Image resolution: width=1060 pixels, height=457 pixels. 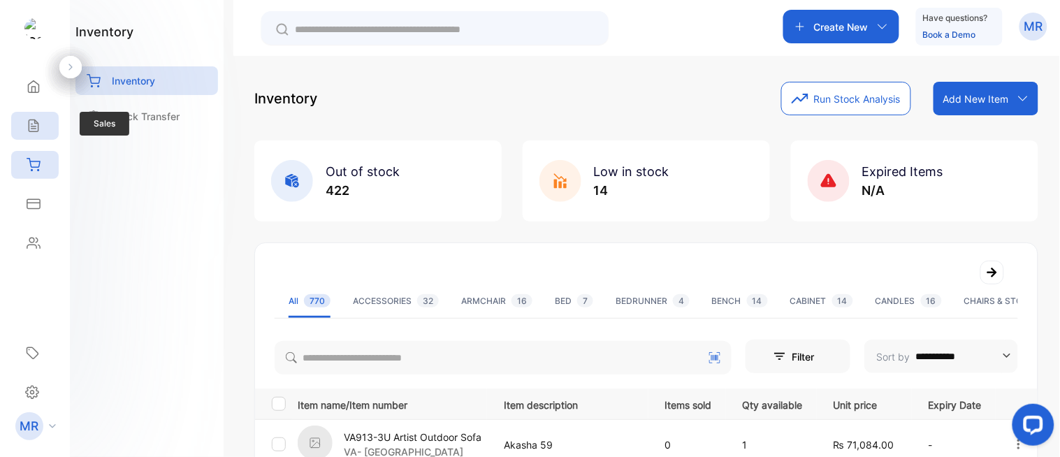 What do you see at coordinates (585, 301) in the screenshot?
I see `span: 7` at bounding box center [585, 301].